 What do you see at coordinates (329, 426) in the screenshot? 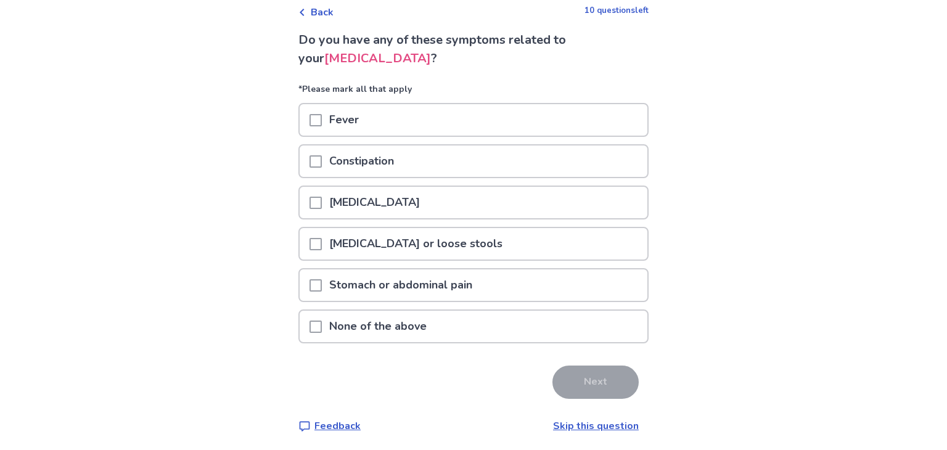
I see `a: Feedback` at bounding box center [329, 426].